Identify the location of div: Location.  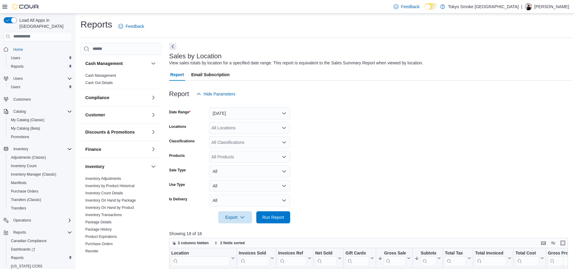
(201, 253).